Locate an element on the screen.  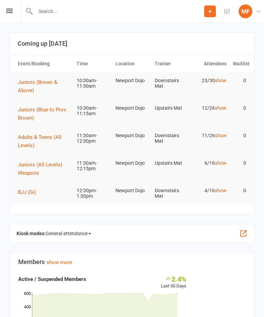
button: Adults & Teens (All Levels) is located at coordinates (44, 141).